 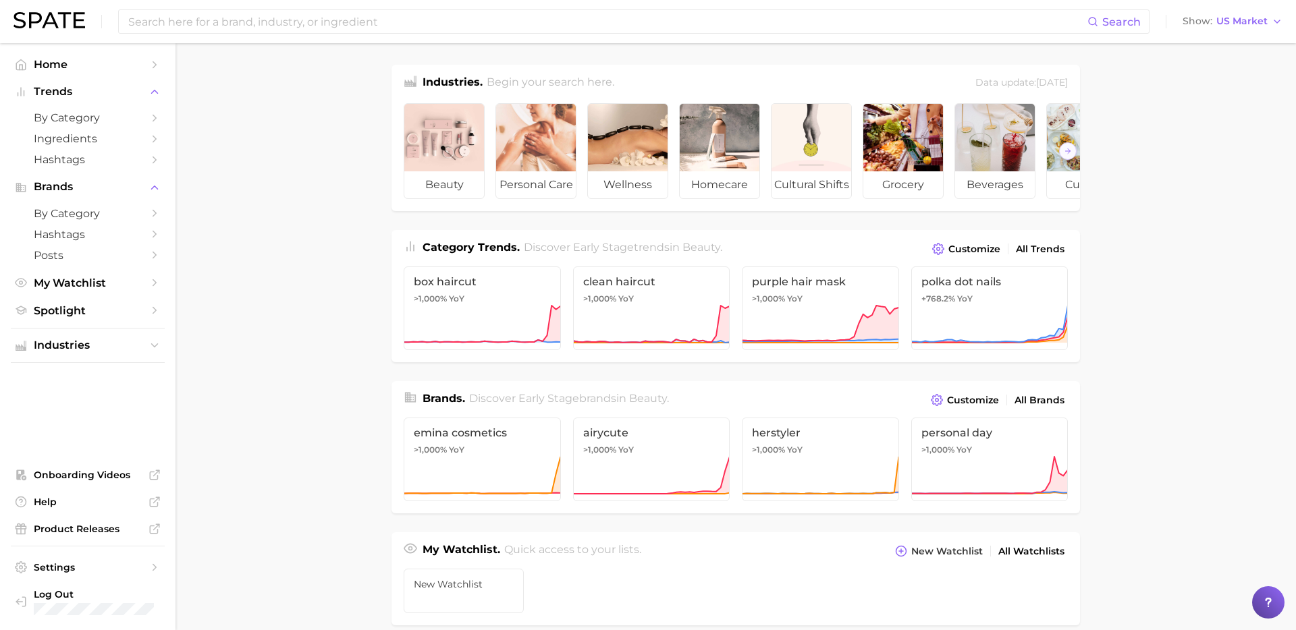 What do you see at coordinates (536, 185) in the screenshot?
I see `span: personal care` at bounding box center [536, 185].